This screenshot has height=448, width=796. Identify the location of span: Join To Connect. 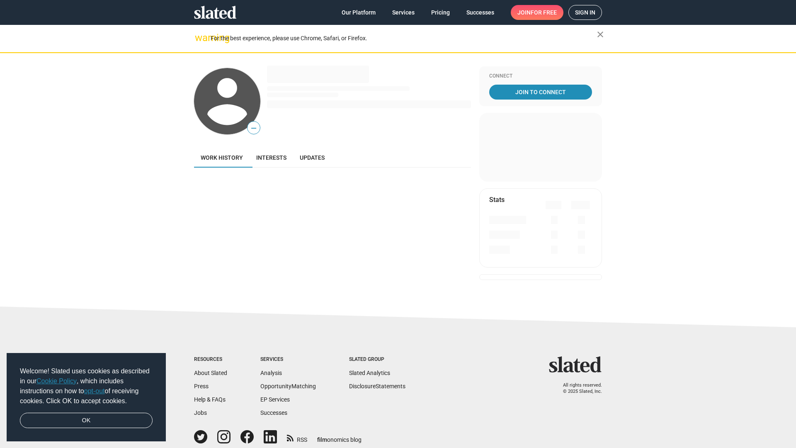
(540, 92).